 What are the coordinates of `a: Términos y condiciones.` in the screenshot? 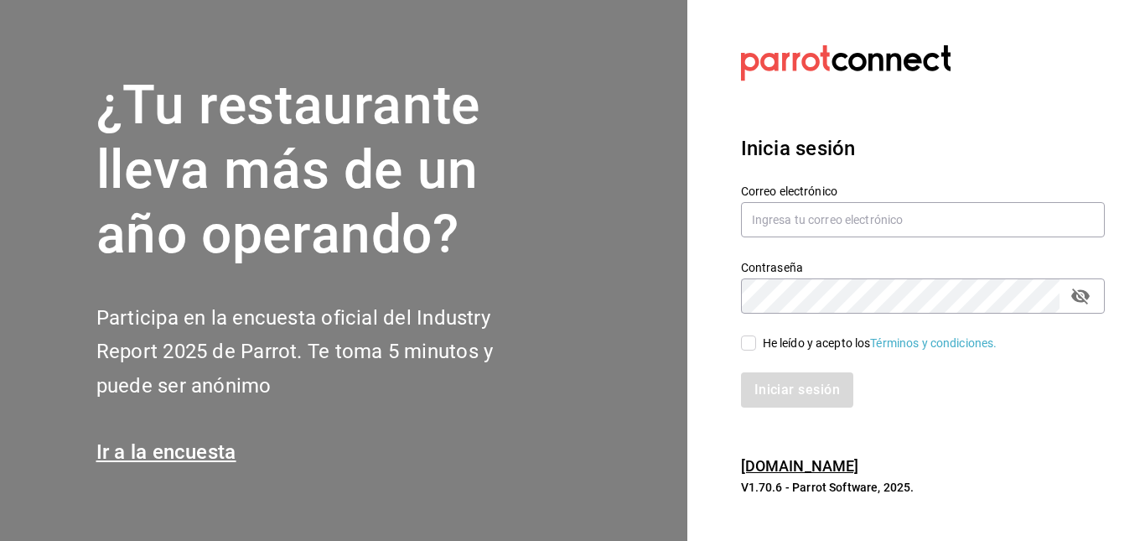 It's located at (933, 343).